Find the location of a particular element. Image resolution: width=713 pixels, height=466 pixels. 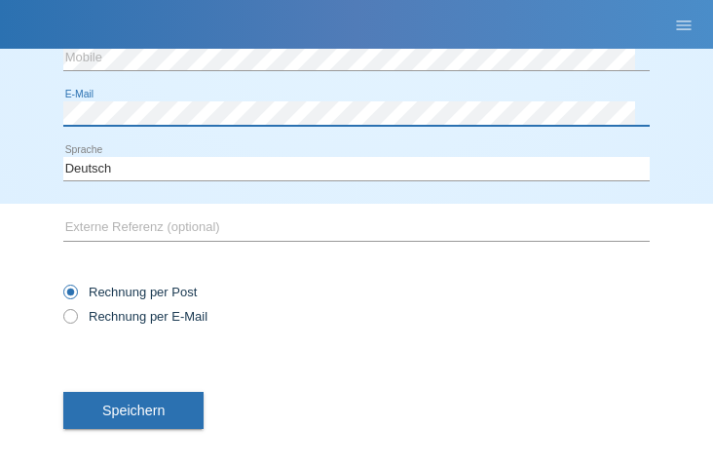

button: Speichern is located at coordinates (134, 410).